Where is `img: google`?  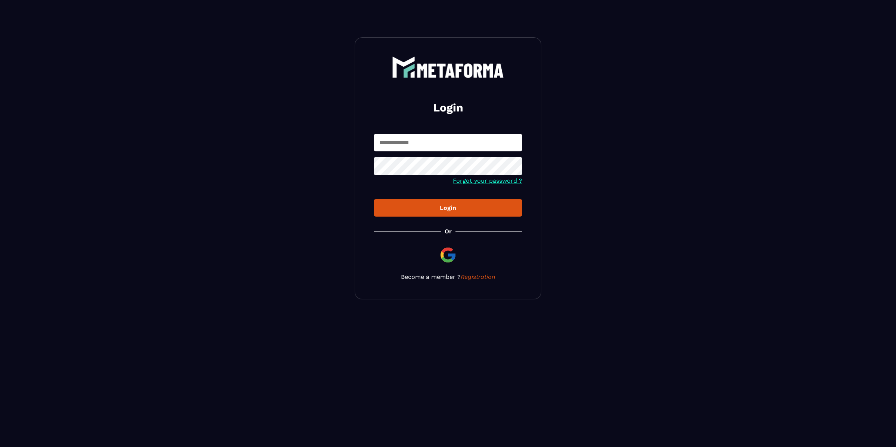
img: google is located at coordinates (448, 255).